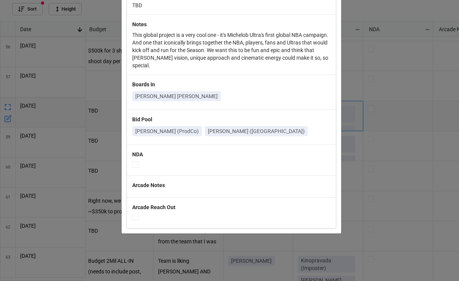 This screenshot has height=281, width=459. Describe the element at coordinates (138, 154) in the screenshot. I see `b: NDA` at that location.